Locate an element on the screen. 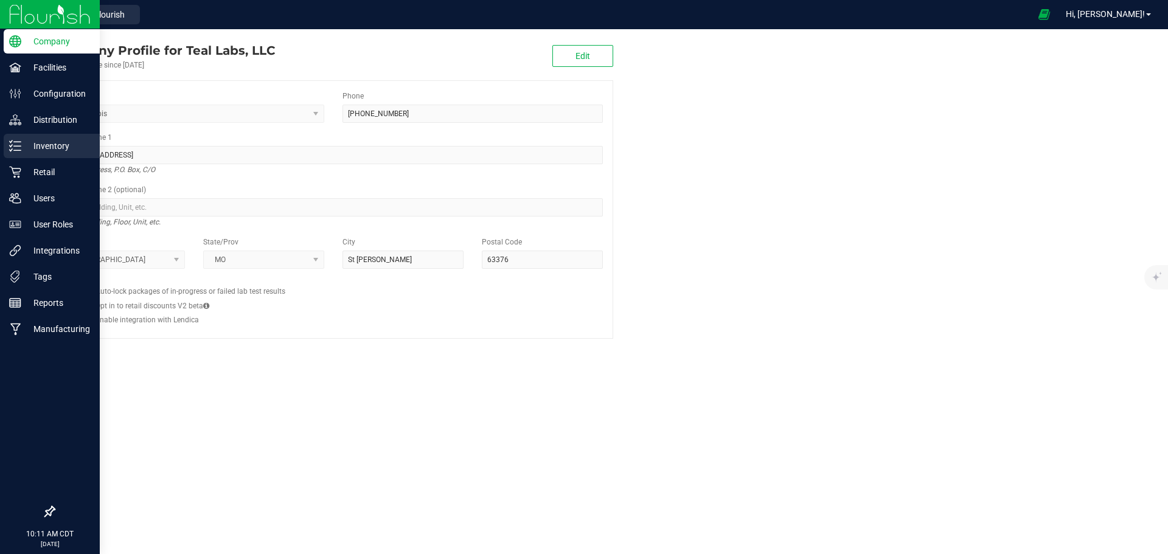 This screenshot has height=554, width=1168. inline-svg: Inventory is located at coordinates (15, 146).